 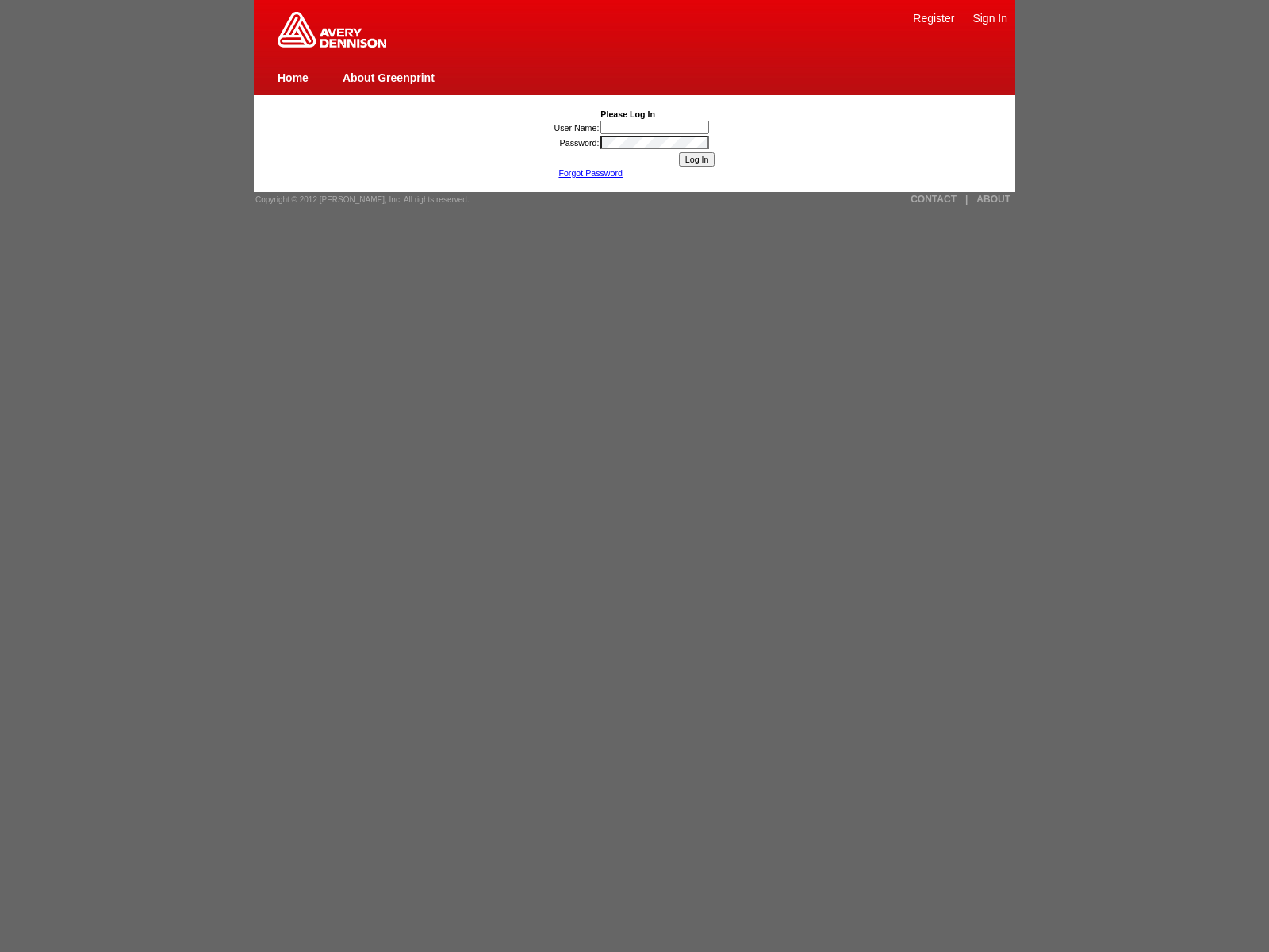 I want to click on a: Forgot Password, so click(x=591, y=173).